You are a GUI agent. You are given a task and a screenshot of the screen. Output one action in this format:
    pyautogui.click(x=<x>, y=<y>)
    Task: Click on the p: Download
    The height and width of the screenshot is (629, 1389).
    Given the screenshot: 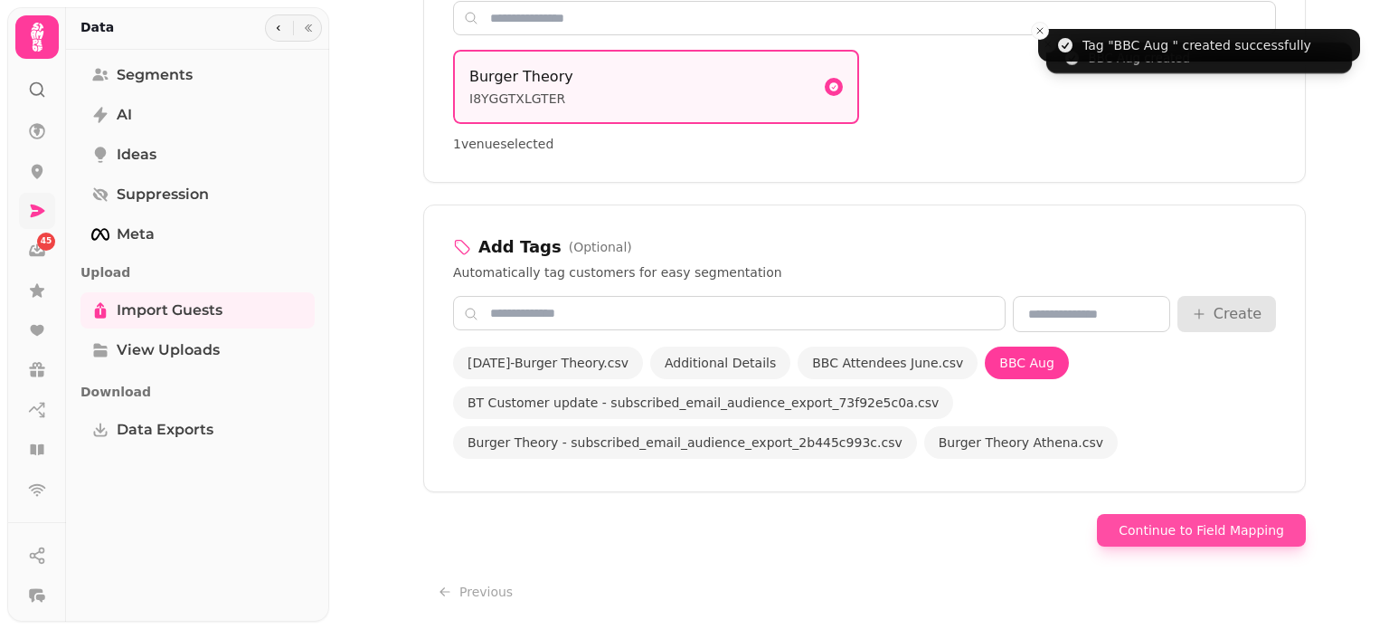 What is the action you would take?
    pyautogui.click(x=197, y=392)
    